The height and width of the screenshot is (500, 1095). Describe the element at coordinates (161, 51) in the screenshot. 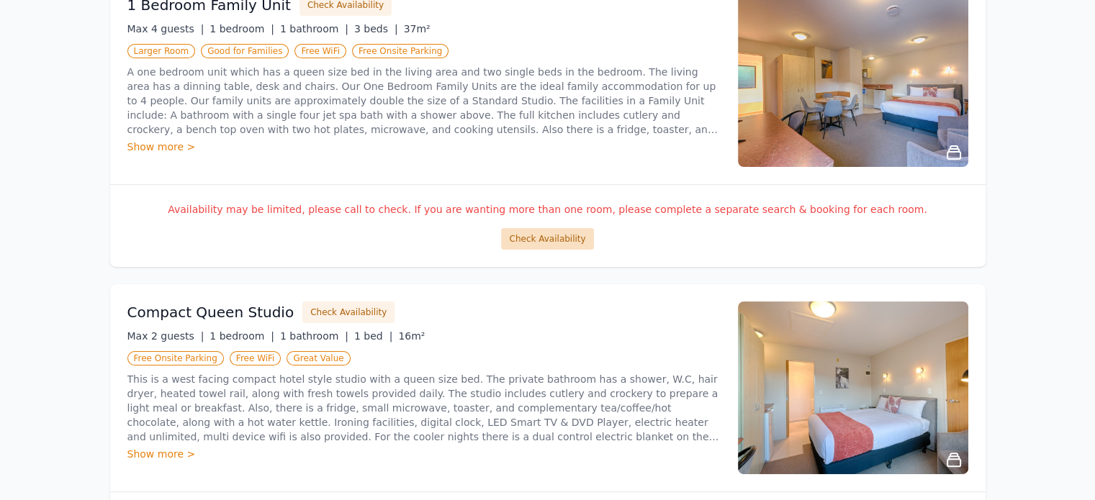

I see `span: Larger Room` at that location.